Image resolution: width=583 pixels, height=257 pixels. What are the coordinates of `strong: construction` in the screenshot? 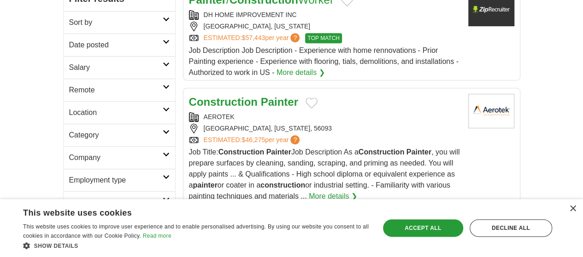 It's located at (282, 185).